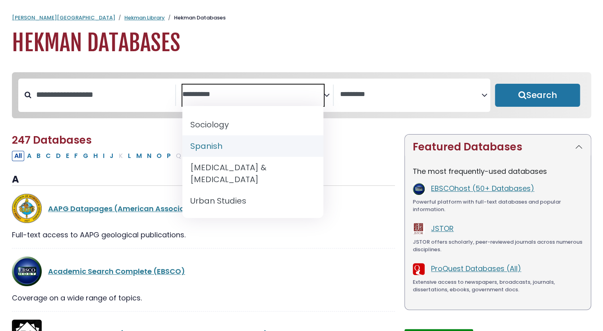  What do you see at coordinates (498, 206) in the screenshot?
I see `div: Powerful platform with full-text databases and popular information.` at bounding box center [498, 206].